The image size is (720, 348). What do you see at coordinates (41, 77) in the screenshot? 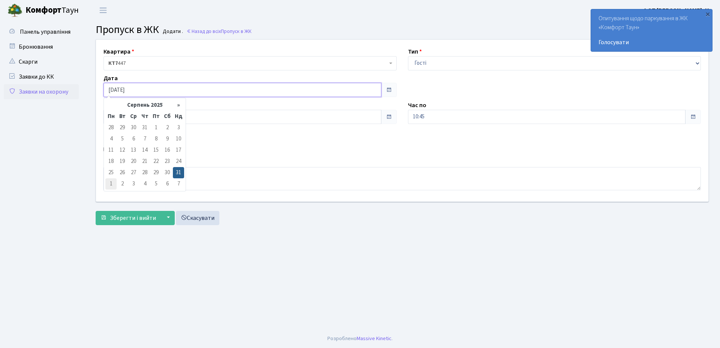
I see `a: Заявки до КК` at bounding box center [41, 77].